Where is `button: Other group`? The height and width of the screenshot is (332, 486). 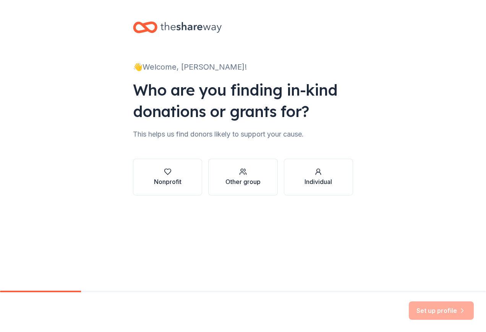 button: Other group is located at coordinates (243, 177).